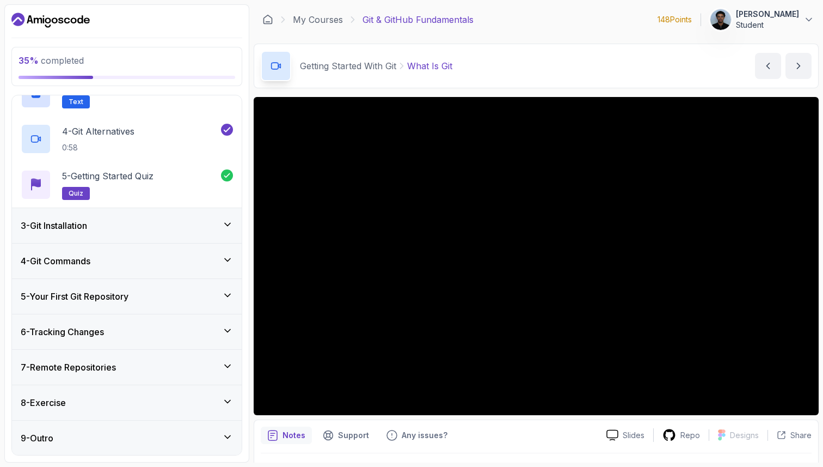 This screenshot has width=823, height=467. What do you see at coordinates (626, 435) in the screenshot?
I see `a: Slides` at bounding box center [626, 435].